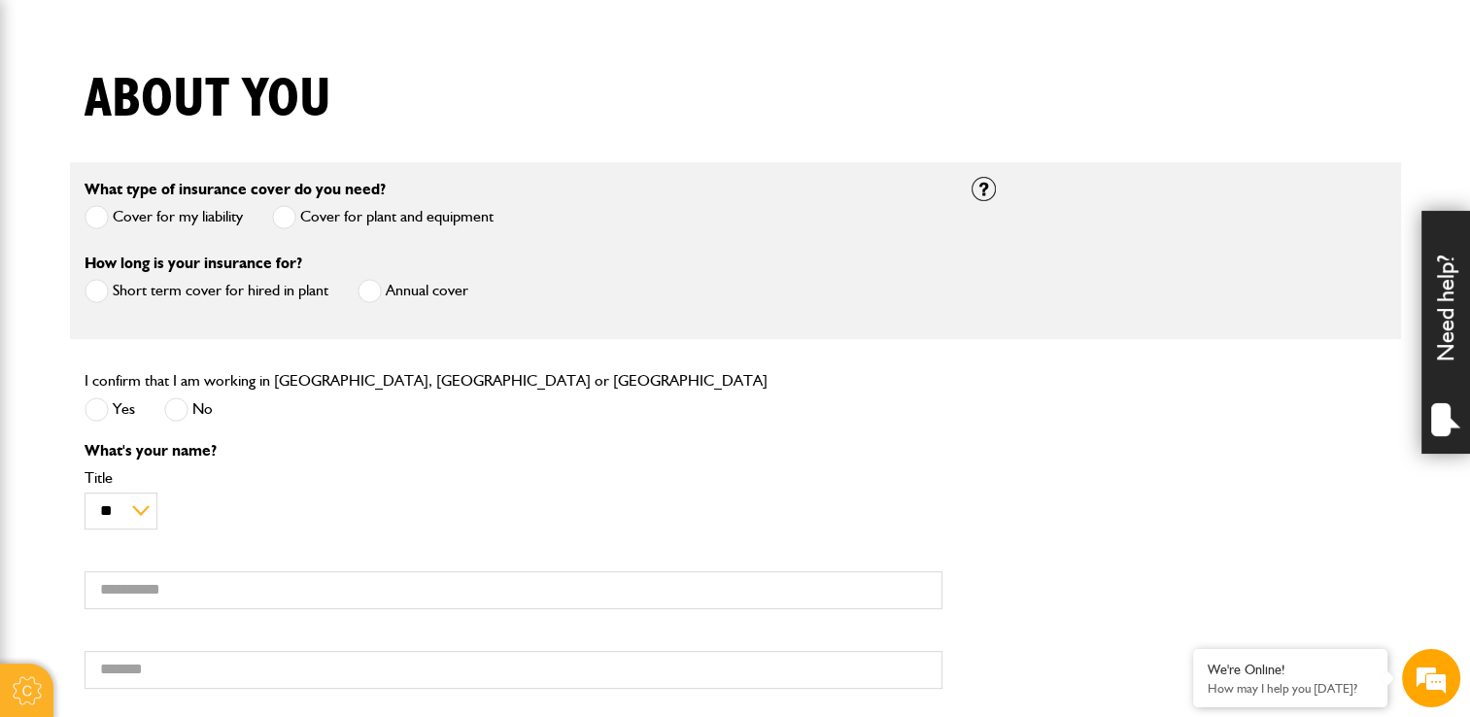 This screenshot has height=717, width=1470. I want to click on img: d_20077148190_company_1631870298795_20077148190, so click(57, 121).